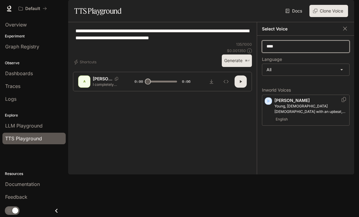 This screenshot has height=217, width=359. I want to click on div: All, so click(306, 70).